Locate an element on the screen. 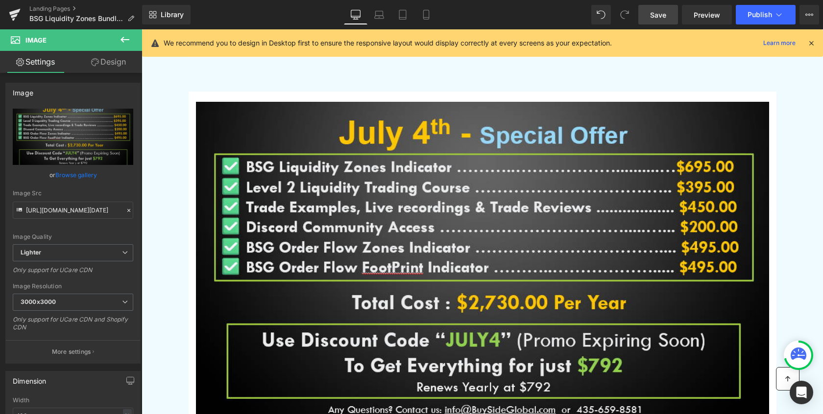 The image size is (823, 414). div: Open Intercom Messenger is located at coordinates (801, 393).